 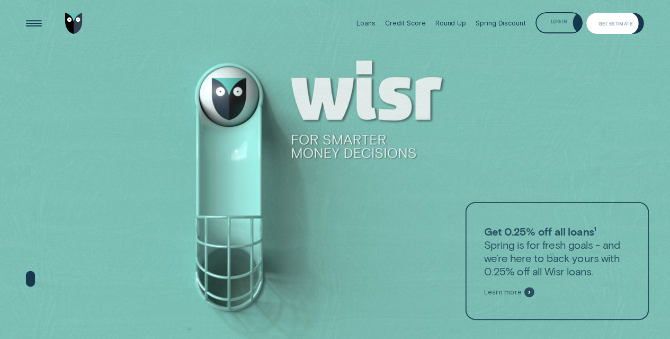 What do you see at coordinates (557, 251) in the screenshot?
I see `p: Spring is for fresh goals - and we’re here to back yours with 0.25% off all Wisr loans.` at bounding box center [557, 251].